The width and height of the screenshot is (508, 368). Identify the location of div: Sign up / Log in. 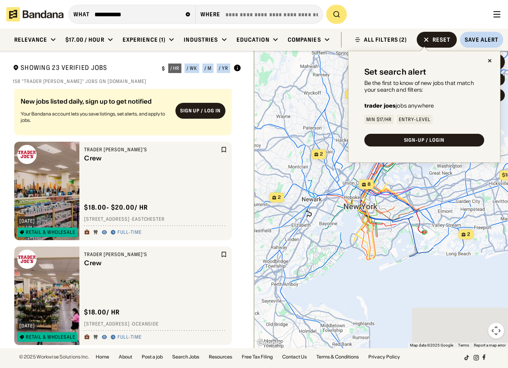
(200, 111).